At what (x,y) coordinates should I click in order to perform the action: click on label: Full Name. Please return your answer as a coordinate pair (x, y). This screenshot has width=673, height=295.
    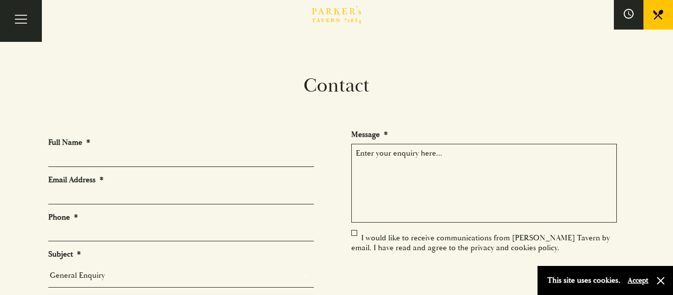
    Looking at the image, I should click on (69, 142).